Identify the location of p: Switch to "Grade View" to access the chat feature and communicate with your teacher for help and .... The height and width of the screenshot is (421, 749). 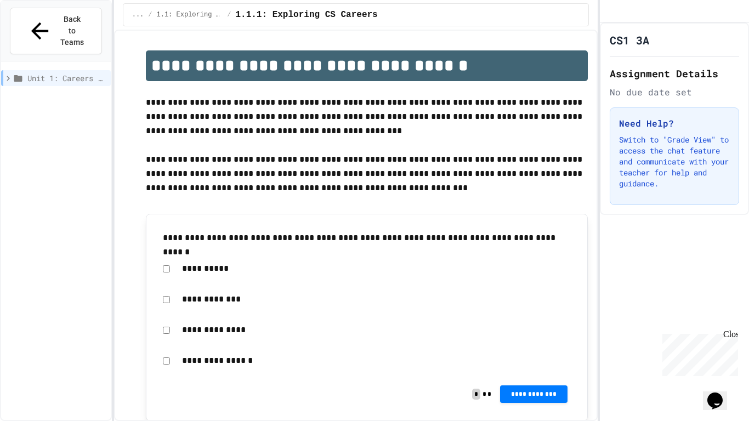
(675, 162).